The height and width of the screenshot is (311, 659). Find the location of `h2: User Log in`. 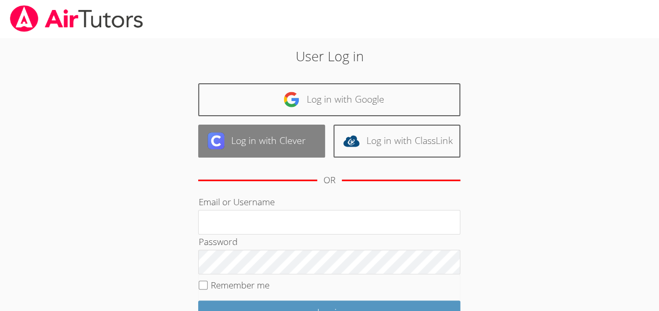

h2: User Log in is located at coordinates (329, 56).